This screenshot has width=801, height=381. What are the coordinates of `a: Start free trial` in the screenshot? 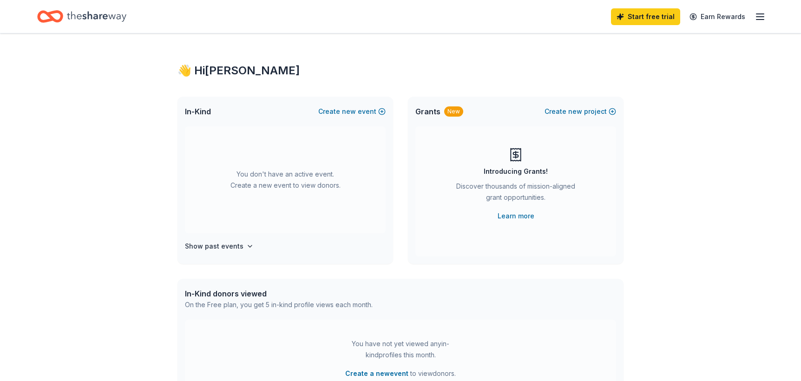 It's located at (645, 17).